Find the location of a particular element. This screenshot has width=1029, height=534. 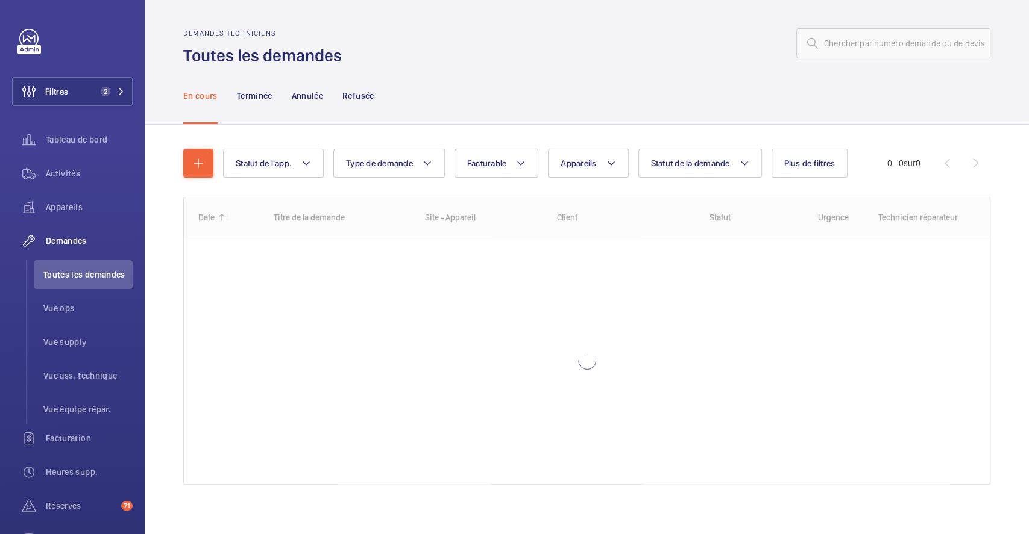

p: En cours is located at coordinates (200, 96).